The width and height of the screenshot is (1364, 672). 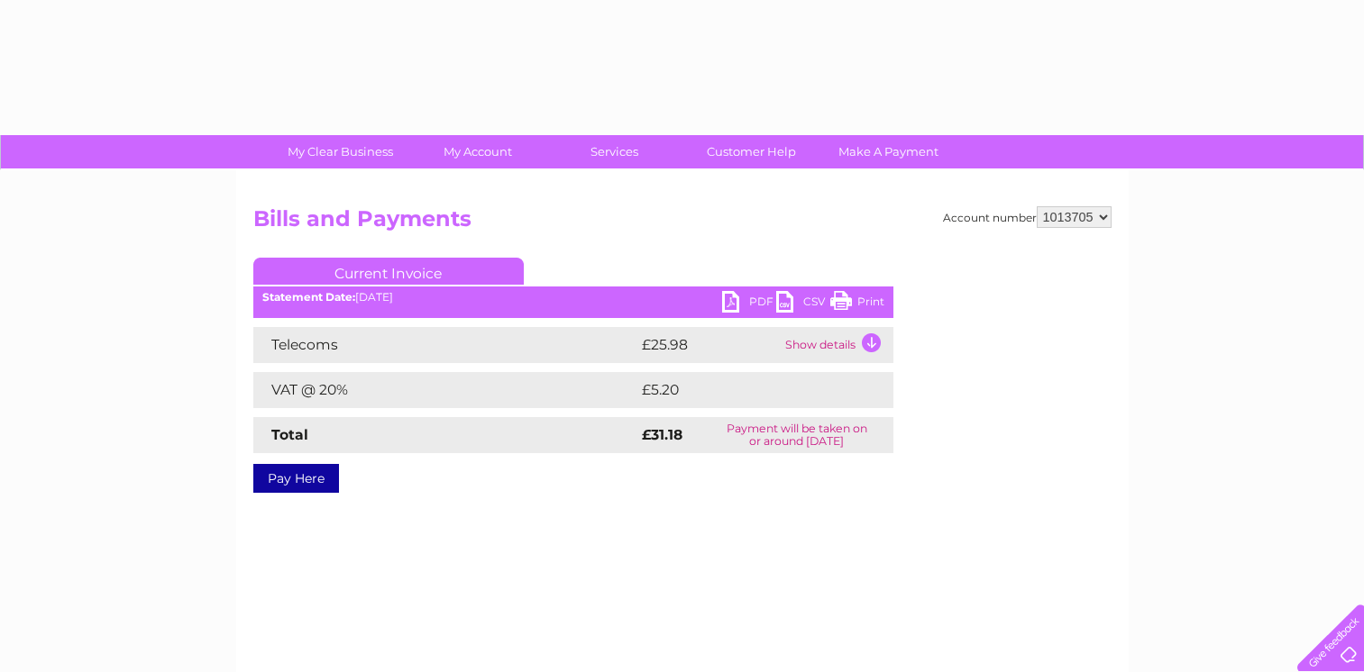 What do you see at coordinates (682, 224) in the screenshot?
I see `h2: Bills and Payments` at bounding box center [682, 224].